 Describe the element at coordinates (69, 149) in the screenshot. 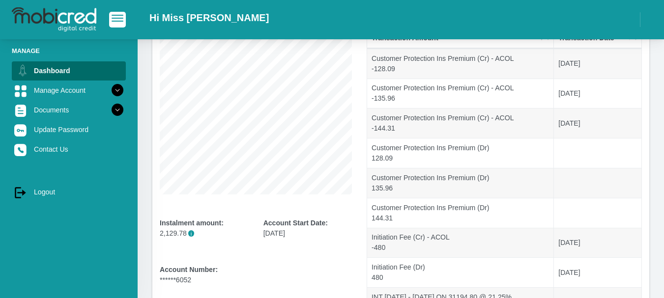

I see `a: Contact Us` at that location.